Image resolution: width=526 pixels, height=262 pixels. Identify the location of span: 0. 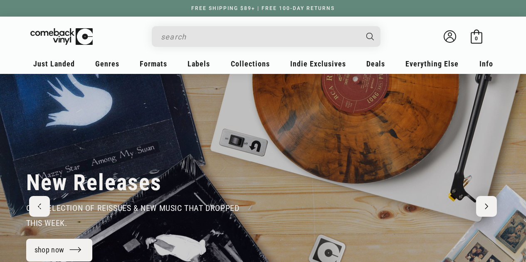
(476, 38).